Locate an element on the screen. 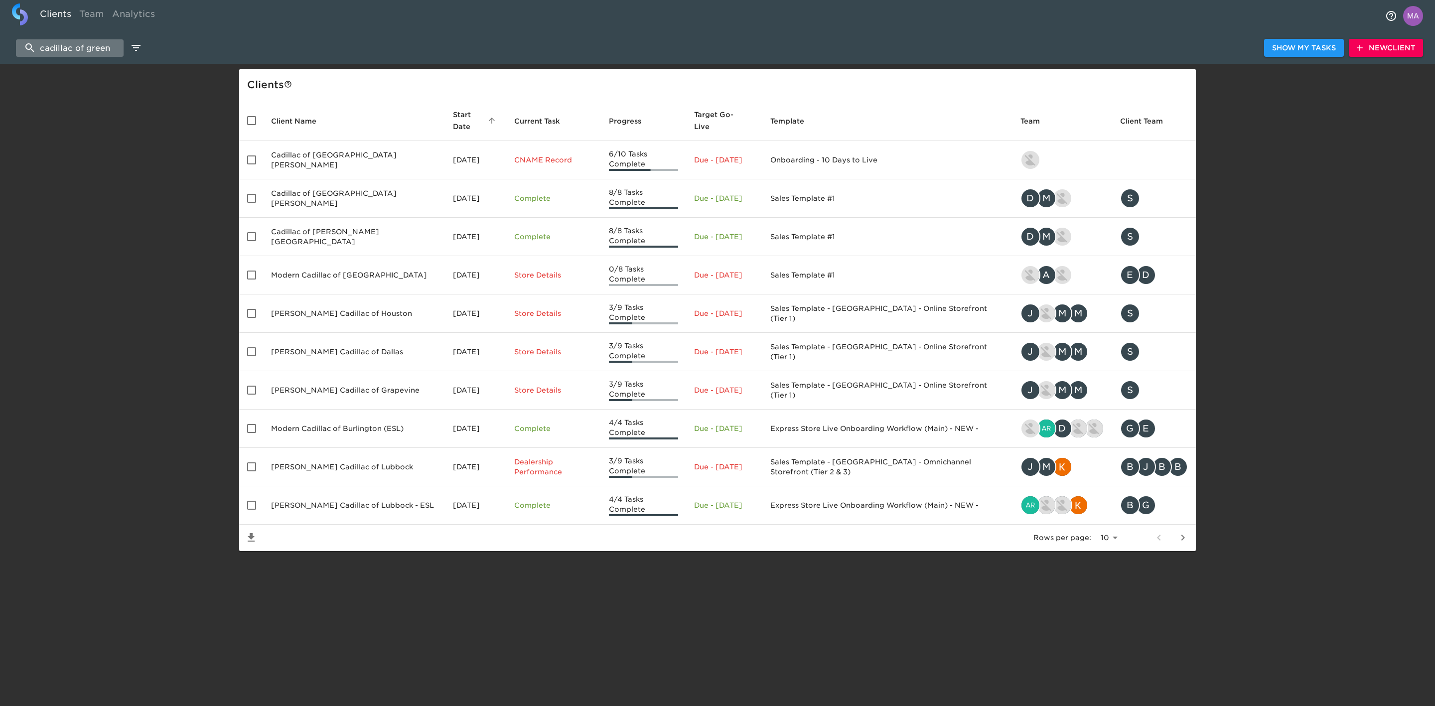  button: Show My Tasks is located at coordinates (1304, 48).